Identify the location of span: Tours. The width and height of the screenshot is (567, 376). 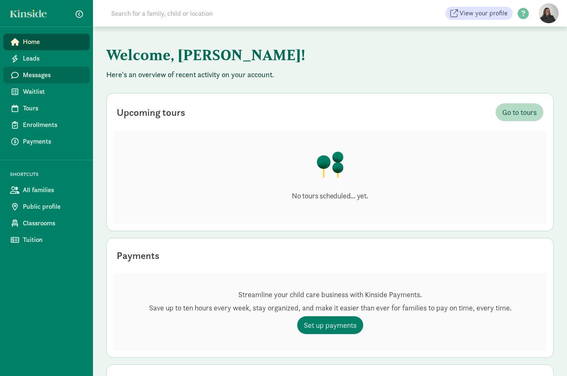
(53, 108).